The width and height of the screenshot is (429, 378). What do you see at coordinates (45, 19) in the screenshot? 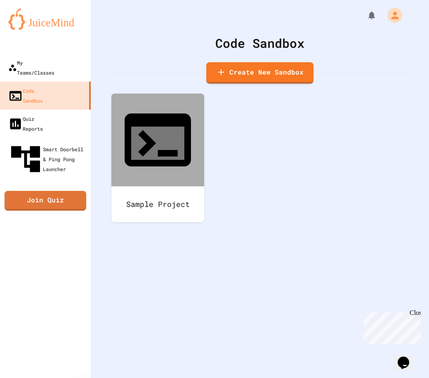
I see `img: logo-orange.svg` at bounding box center [45, 19].